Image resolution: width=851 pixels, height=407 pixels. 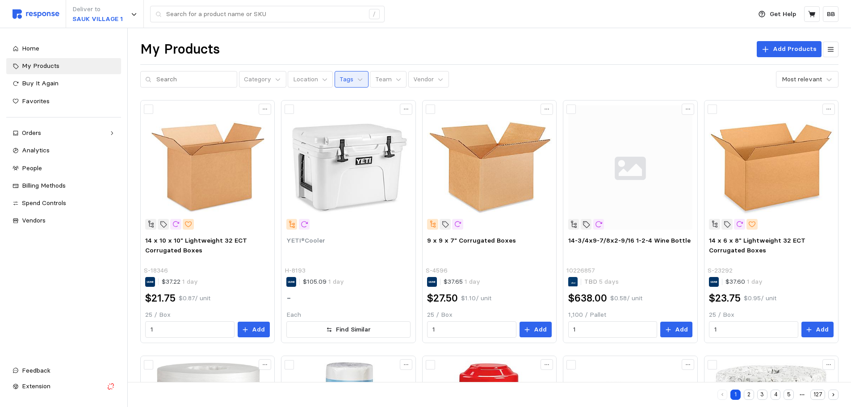 What do you see at coordinates (771, 168) in the screenshot?
I see `img: S-23292` at bounding box center [771, 168].